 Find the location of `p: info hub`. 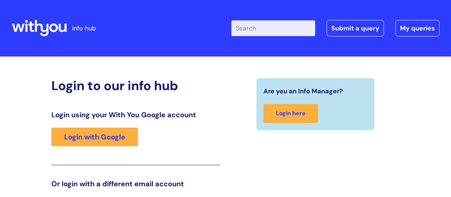

p: info hub is located at coordinates (84, 28).